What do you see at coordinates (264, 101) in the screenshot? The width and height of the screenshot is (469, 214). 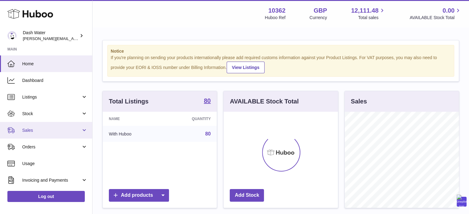 I see `h3: AVAILABLE Stock Total` at bounding box center [264, 101].